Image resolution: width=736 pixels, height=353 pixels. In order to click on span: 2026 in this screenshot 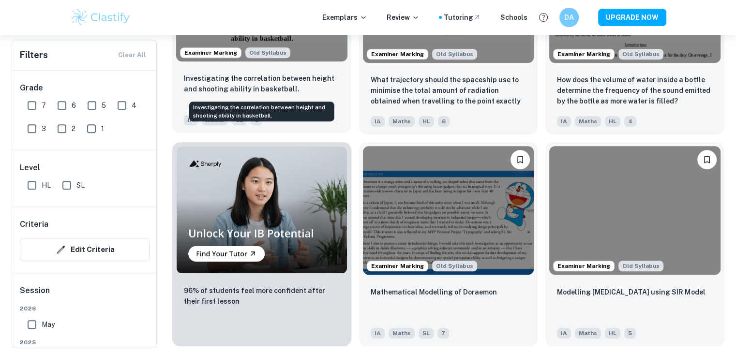, I will do `click(85, 309)`.